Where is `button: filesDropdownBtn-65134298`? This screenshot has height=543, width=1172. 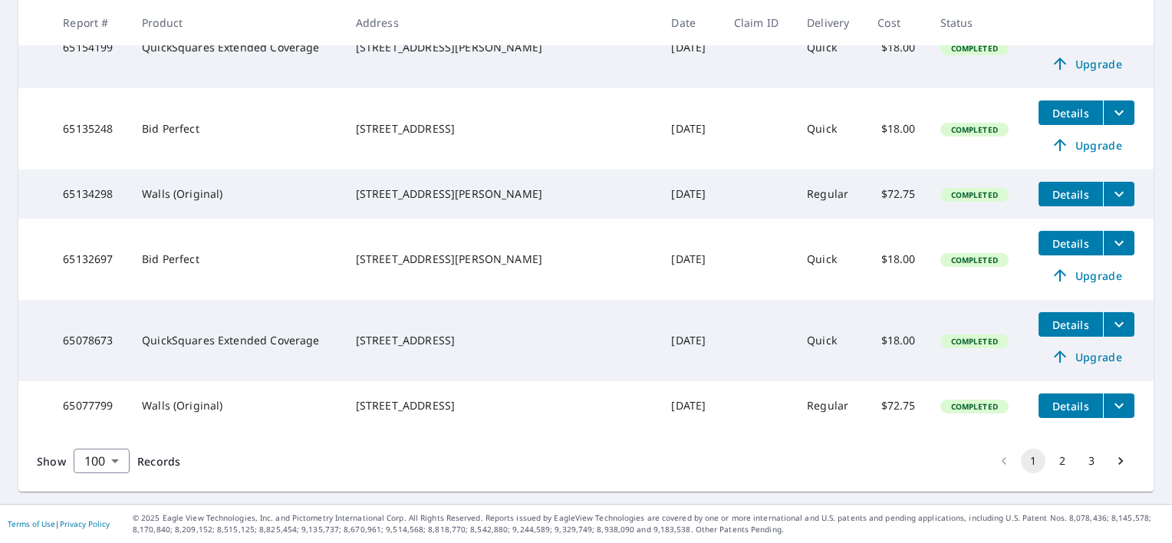
button: filesDropdownBtn-65134298 is located at coordinates (1118, 194).